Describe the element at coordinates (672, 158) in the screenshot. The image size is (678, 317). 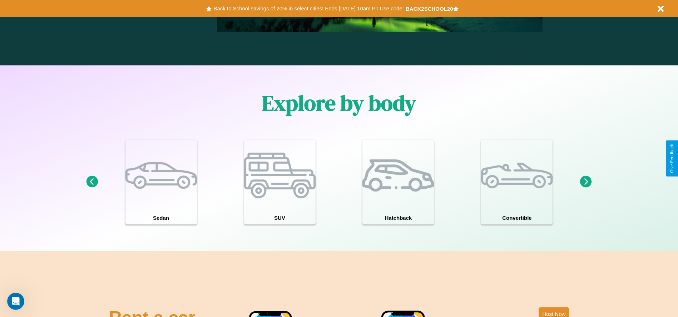
I see `div: Give Feedback` at that location.